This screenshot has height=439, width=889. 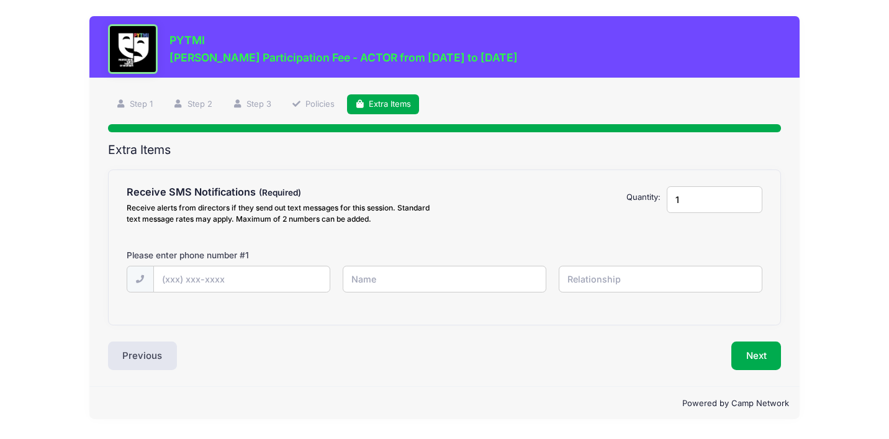 I want to click on a: Step 3, so click(x=252, y=104).